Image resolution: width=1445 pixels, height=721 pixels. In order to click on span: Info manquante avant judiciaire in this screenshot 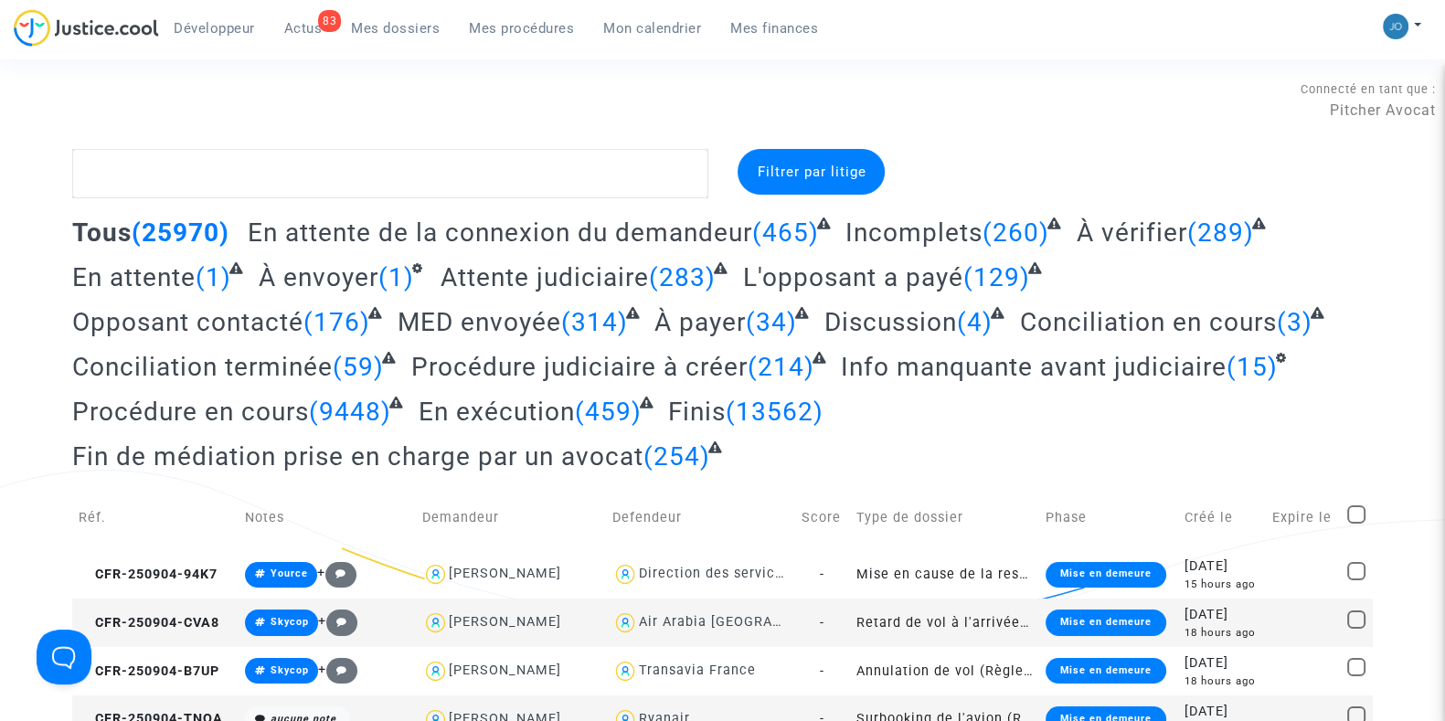, I will do `click(1034, 367)`.